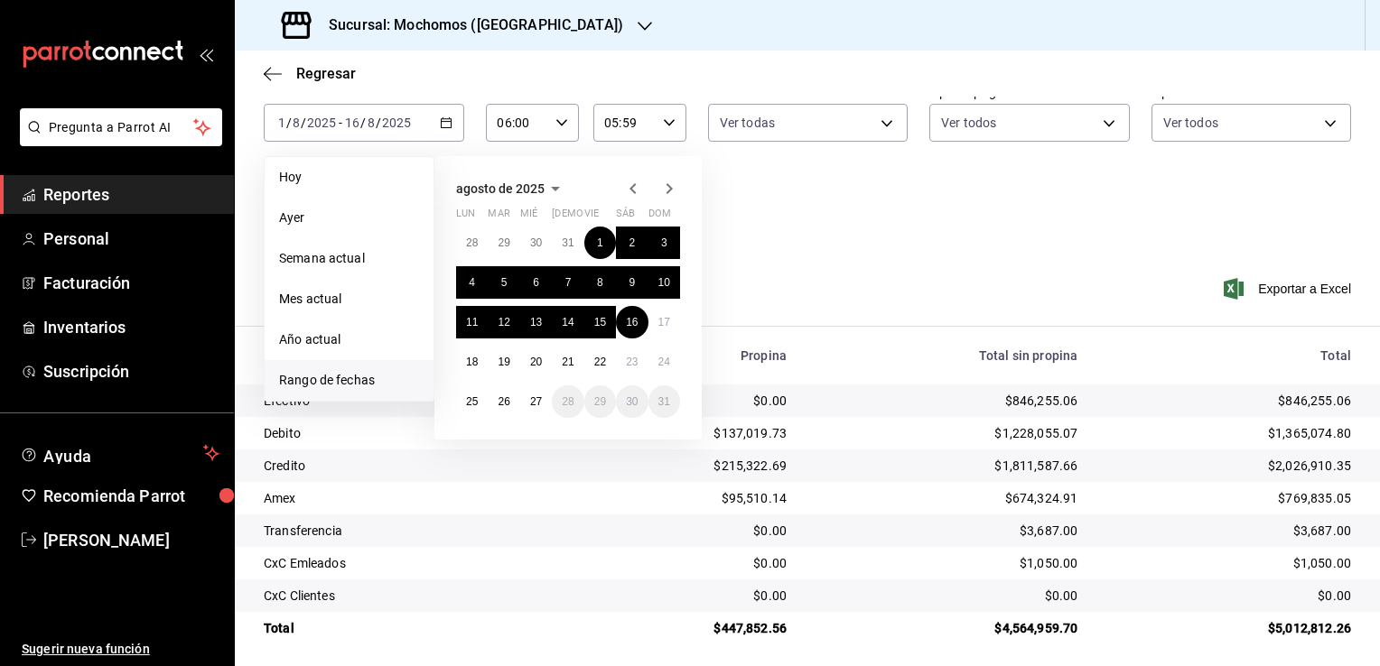 The width and height of the screenshot is (1380, 666). I want to click on abbr: 12 de agosto de 2025, so click(503, 322).